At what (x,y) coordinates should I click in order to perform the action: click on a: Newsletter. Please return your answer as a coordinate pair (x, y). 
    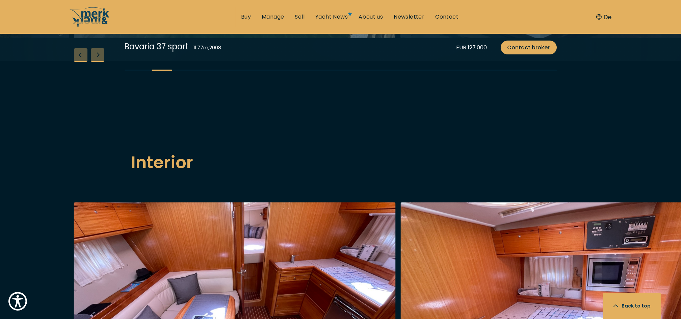
    Looking at the image, I should click on (409, 17).